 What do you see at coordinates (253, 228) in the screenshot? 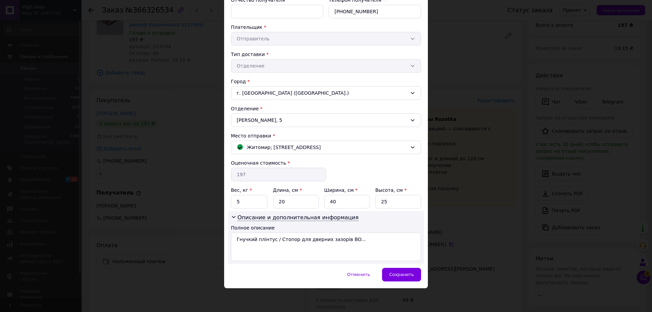
I see `label: Полное описание` at bounding box center [253, 228].